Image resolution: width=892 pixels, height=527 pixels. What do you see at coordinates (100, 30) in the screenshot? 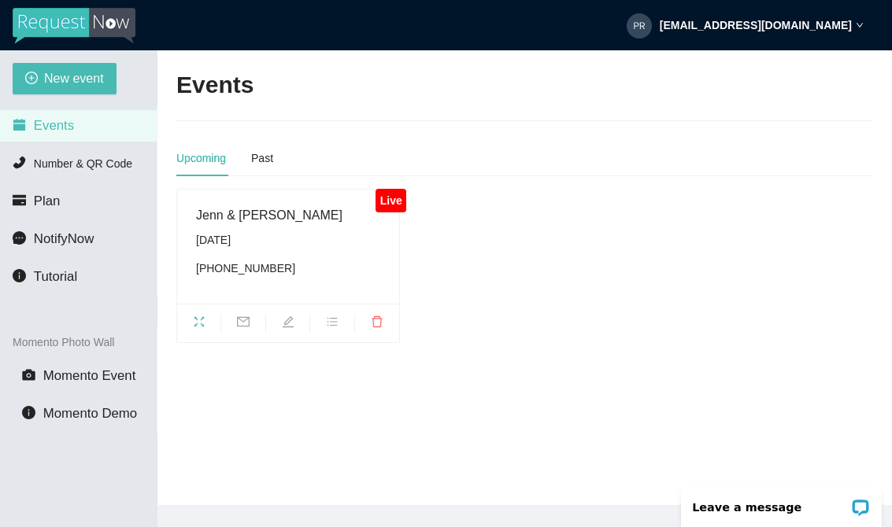
I see `p: Leave a message` at bounding box center [100, 30].